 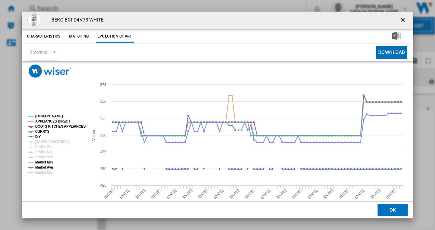 What do you see at coordinates (44, 147) in the screenshot?
I see `tspan: Profile Min` at bounding box center [44, 147].